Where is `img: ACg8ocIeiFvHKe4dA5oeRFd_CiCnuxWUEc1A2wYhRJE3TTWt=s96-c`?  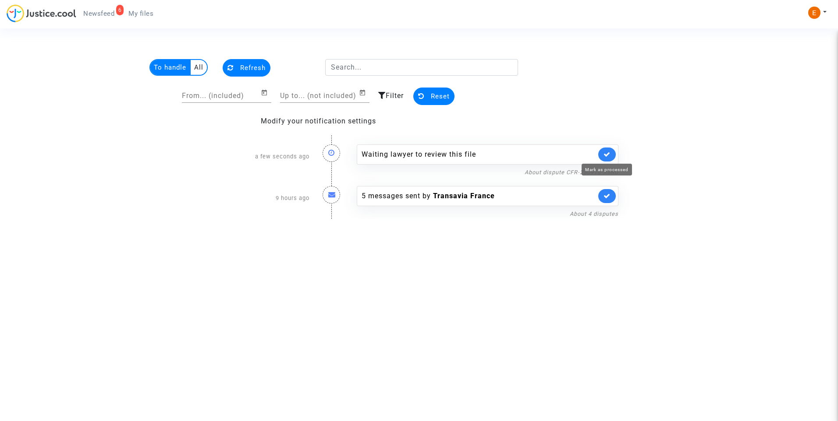 img: ACg8ocIeiFvHKe4dA5oeRFd_CiCnuxWUEc1A2wYhRJE3TTWt=s96-c is located at coordinates (814, 13).